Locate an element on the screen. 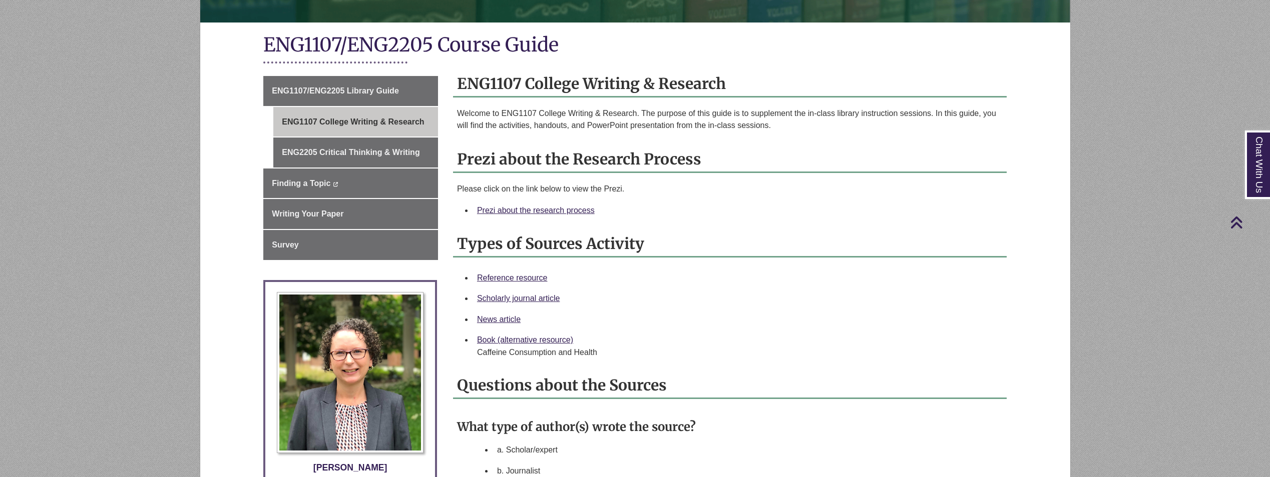 This screenshot has width=1270, height=477. a: Scholarly journal article is located at coordinates (518, 298).